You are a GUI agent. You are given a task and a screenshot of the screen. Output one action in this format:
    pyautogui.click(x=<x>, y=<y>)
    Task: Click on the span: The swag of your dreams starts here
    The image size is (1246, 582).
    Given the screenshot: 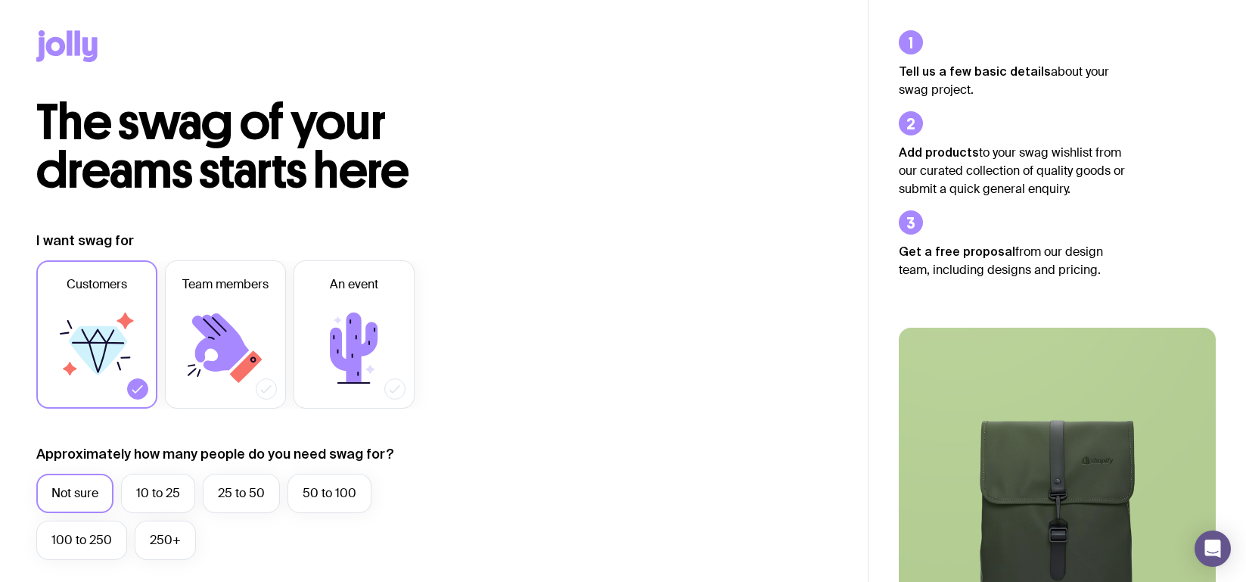 What is the action you would take?
    pyautogui.click(x=223, y=146)
    